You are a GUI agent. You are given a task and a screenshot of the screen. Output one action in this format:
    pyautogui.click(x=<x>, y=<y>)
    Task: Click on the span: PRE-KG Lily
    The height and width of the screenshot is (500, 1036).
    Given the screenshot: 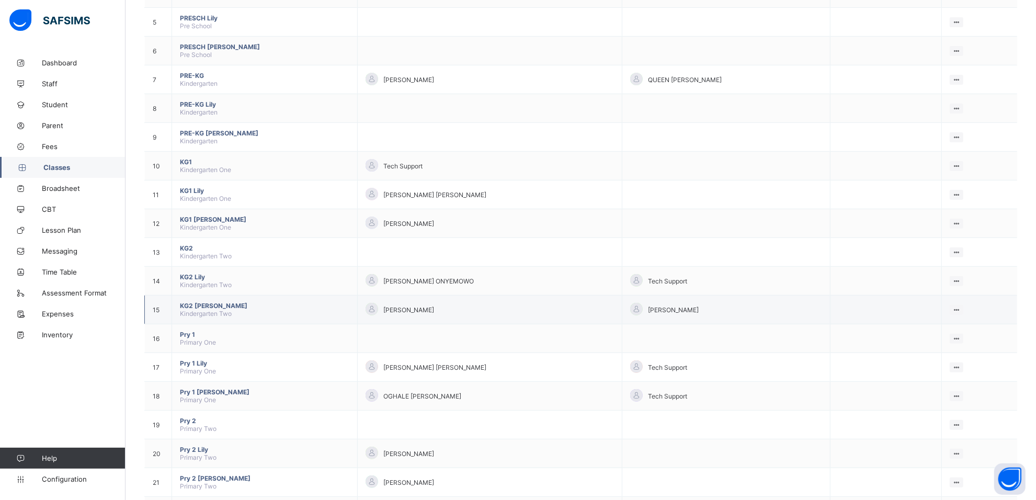 What is the action you would take?
    pyautogui.click(x=265, y=104)
    